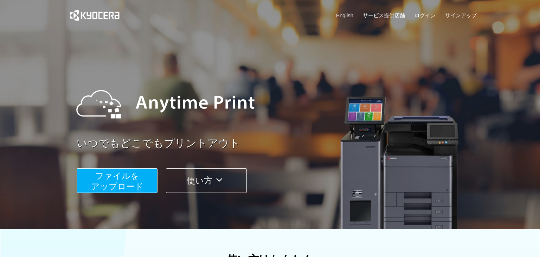 This screenshot has width=540, height=257. Describe the element at coordinates (344, 15) in the screenshot. I see `a: English` at that location.